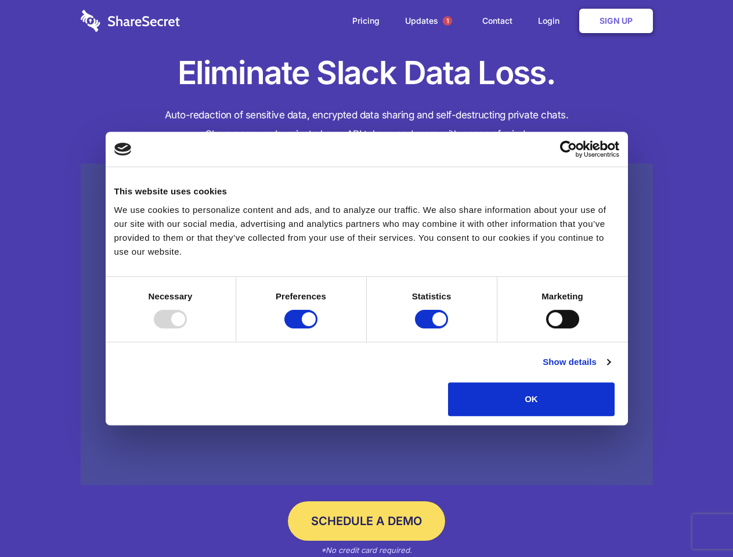  I want to click on a: Contact, so click(497, 21).